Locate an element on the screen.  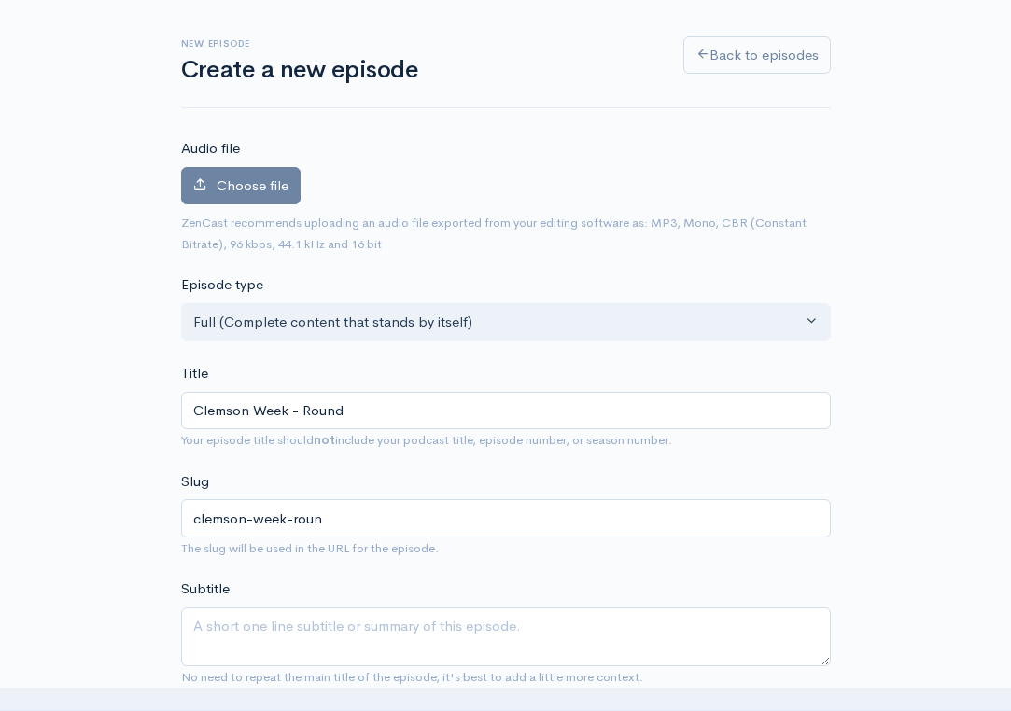
small: No need to repeat the main title of the episode, it's best to add a little more context. is located at coordinates (412, 677).